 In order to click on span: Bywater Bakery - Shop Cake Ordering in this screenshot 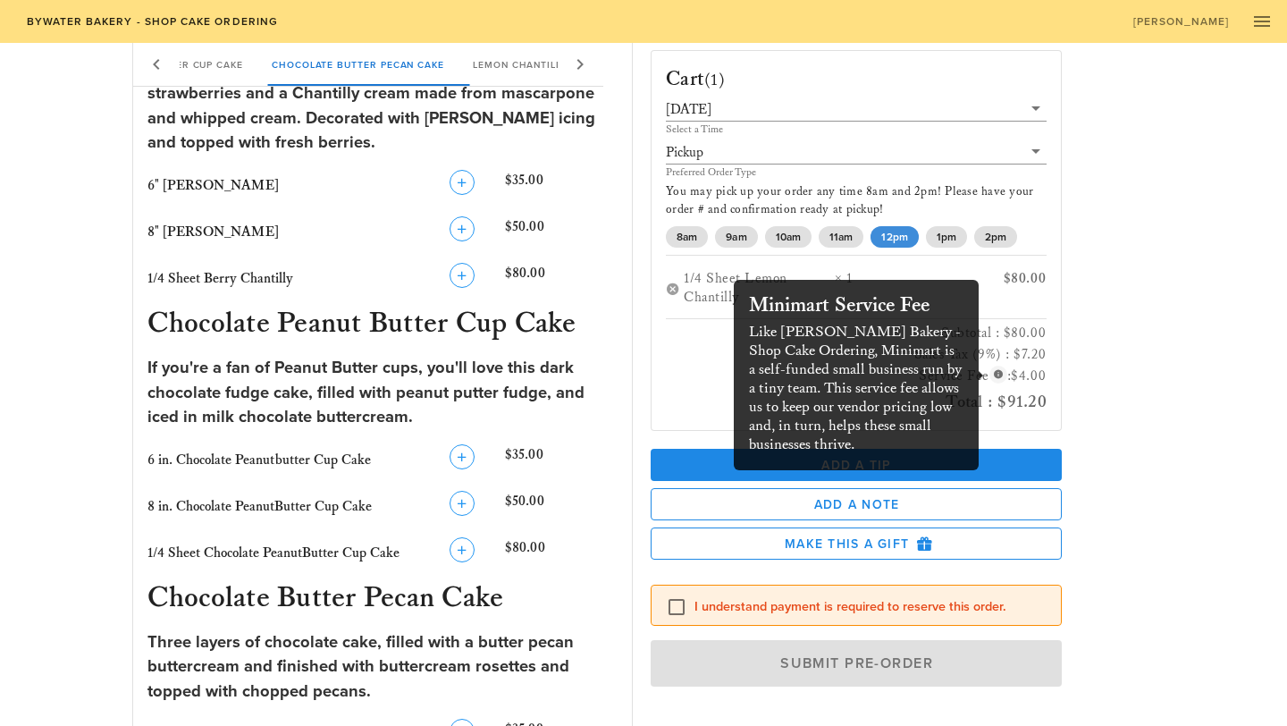, I will do `click(151, 21)`.